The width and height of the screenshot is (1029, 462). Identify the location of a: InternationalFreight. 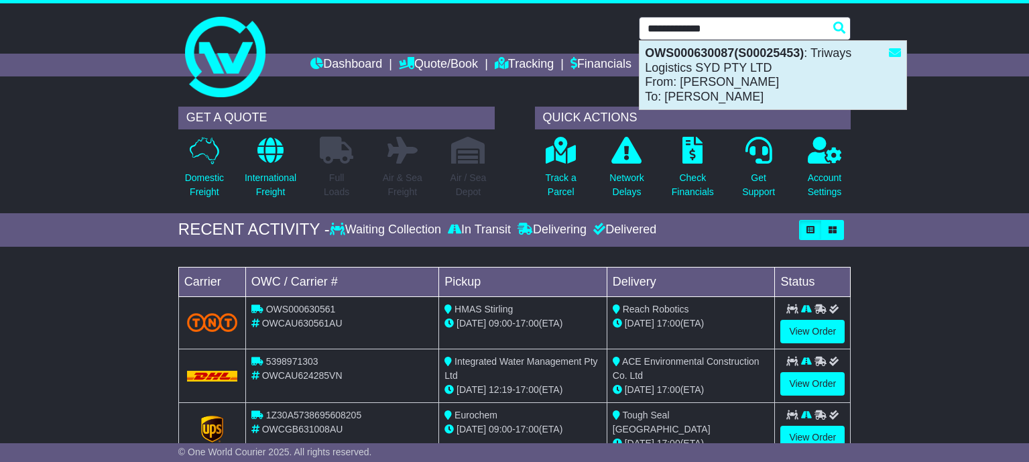
(270, 171).